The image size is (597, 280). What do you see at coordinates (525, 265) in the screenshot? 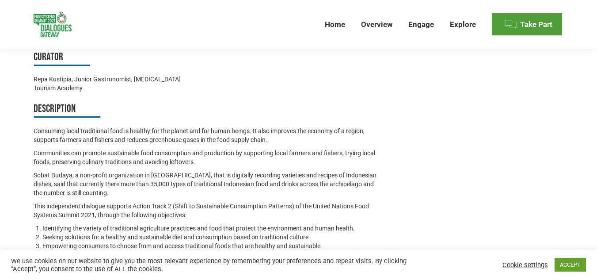
I see `a: Cookie settings` at bounding box center [525, 265].